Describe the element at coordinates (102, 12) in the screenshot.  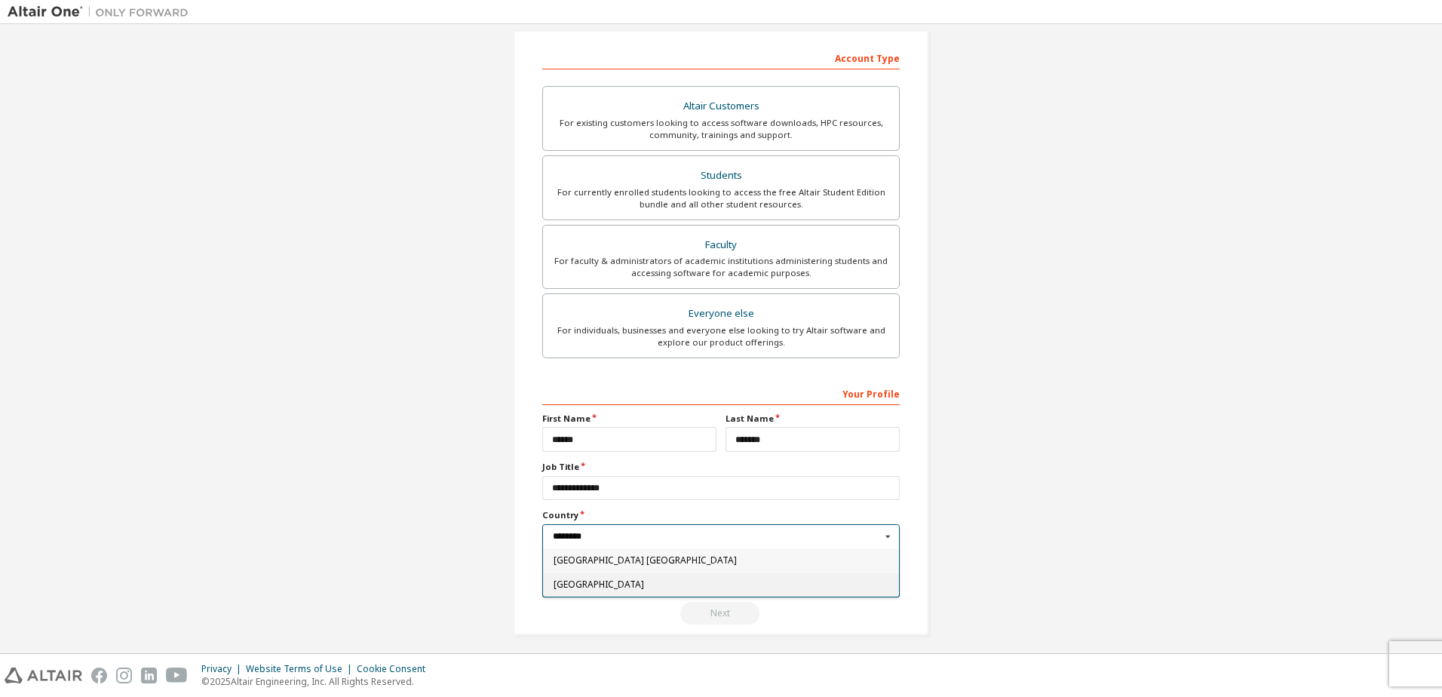
I see `img: Altair One` at that location.